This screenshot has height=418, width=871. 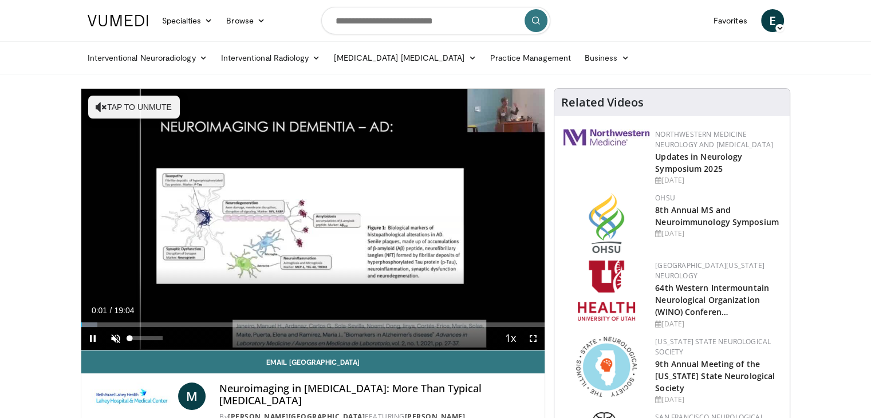 I want to click on span: 0:01, so click(x=99, y=310).